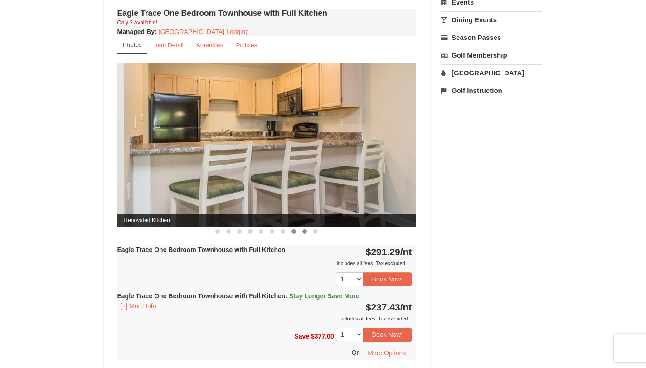 The width and height of the screenshot is (646, 368). Describe the element at coordinates (246, 45) in the screenshot. I see `small: Policies` at that location.